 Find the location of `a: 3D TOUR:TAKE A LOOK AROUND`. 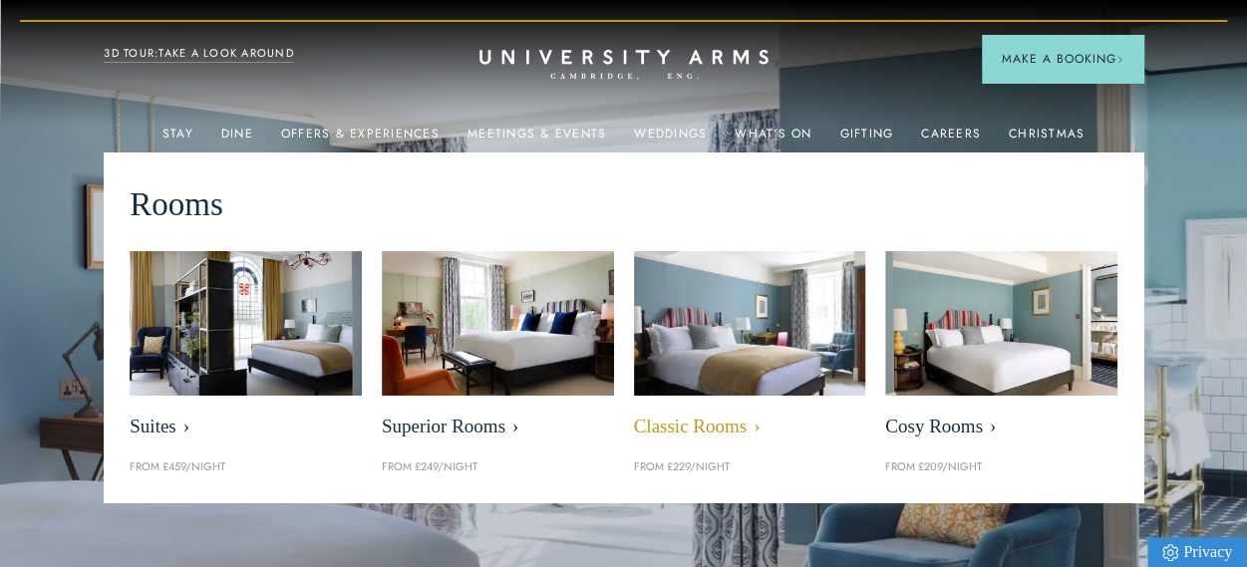

a: 3D TOUR:TAKE A LOOK AROUND is located at coordinates (198, 54).